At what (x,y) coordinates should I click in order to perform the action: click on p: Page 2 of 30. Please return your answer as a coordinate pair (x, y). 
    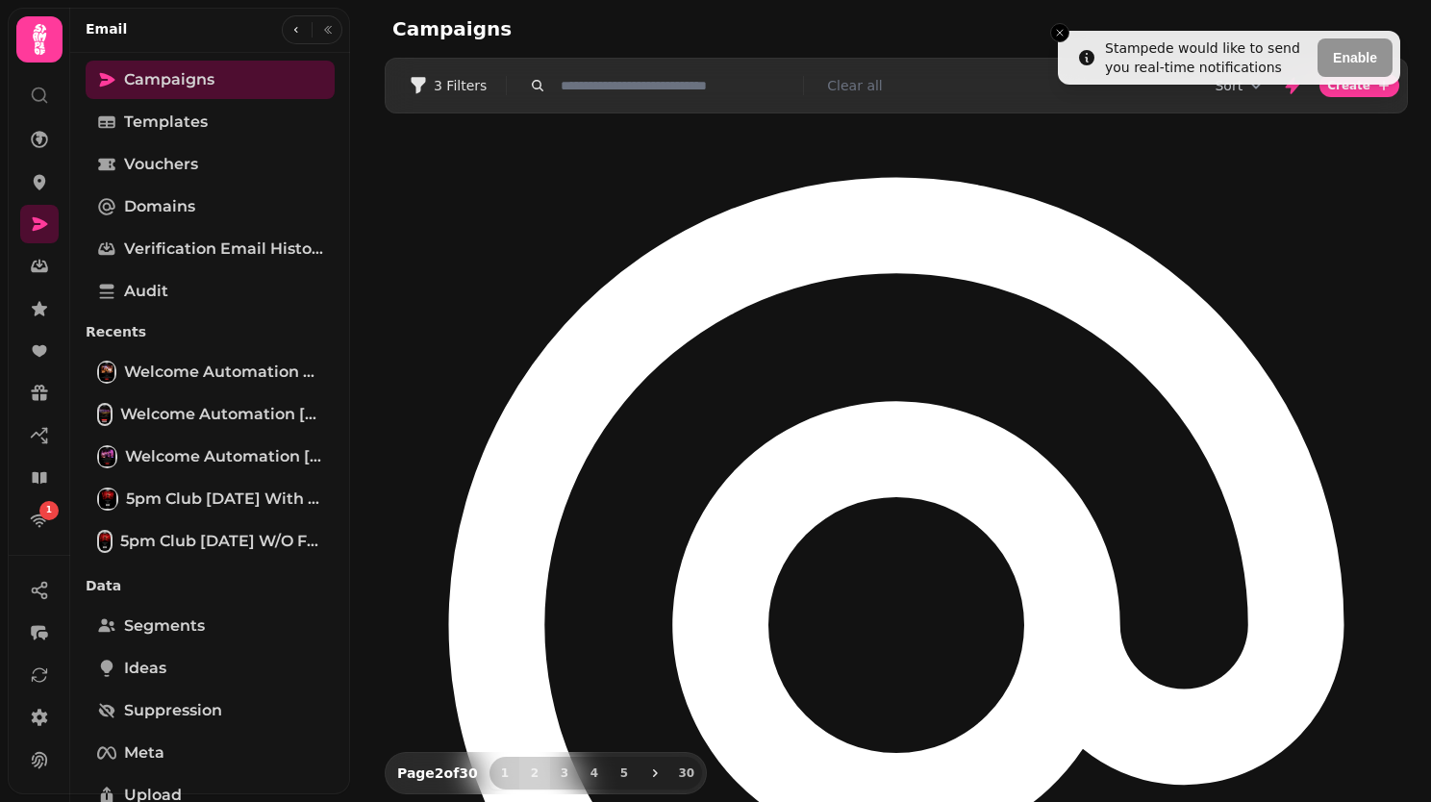
    Looking at the image, I should click on (438, 773).